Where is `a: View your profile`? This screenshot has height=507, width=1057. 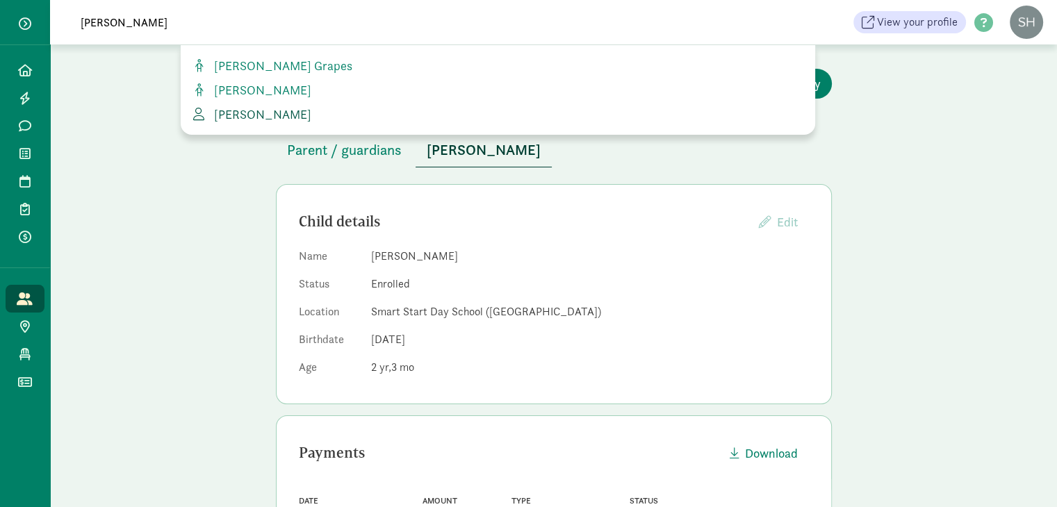 a: View your profile is located at coordinates (910, 22).